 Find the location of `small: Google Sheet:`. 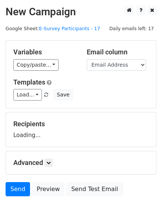

small: Google Sheet: is located at coordinates (53, 28).